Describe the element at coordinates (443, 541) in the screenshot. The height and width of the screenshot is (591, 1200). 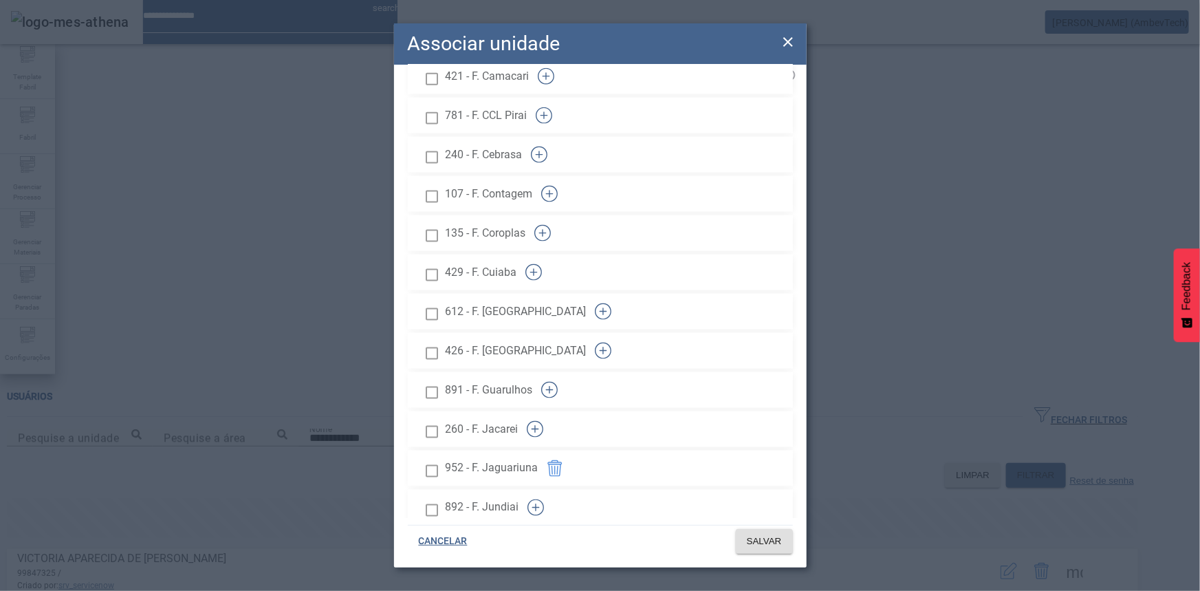
I see `span: CANCELAR` at that location.